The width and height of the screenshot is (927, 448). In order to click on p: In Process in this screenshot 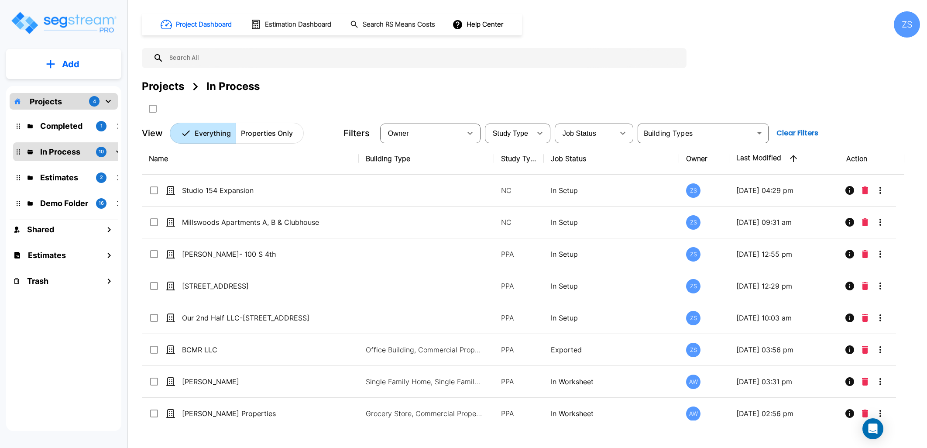, I will do `click(65, 151)`.